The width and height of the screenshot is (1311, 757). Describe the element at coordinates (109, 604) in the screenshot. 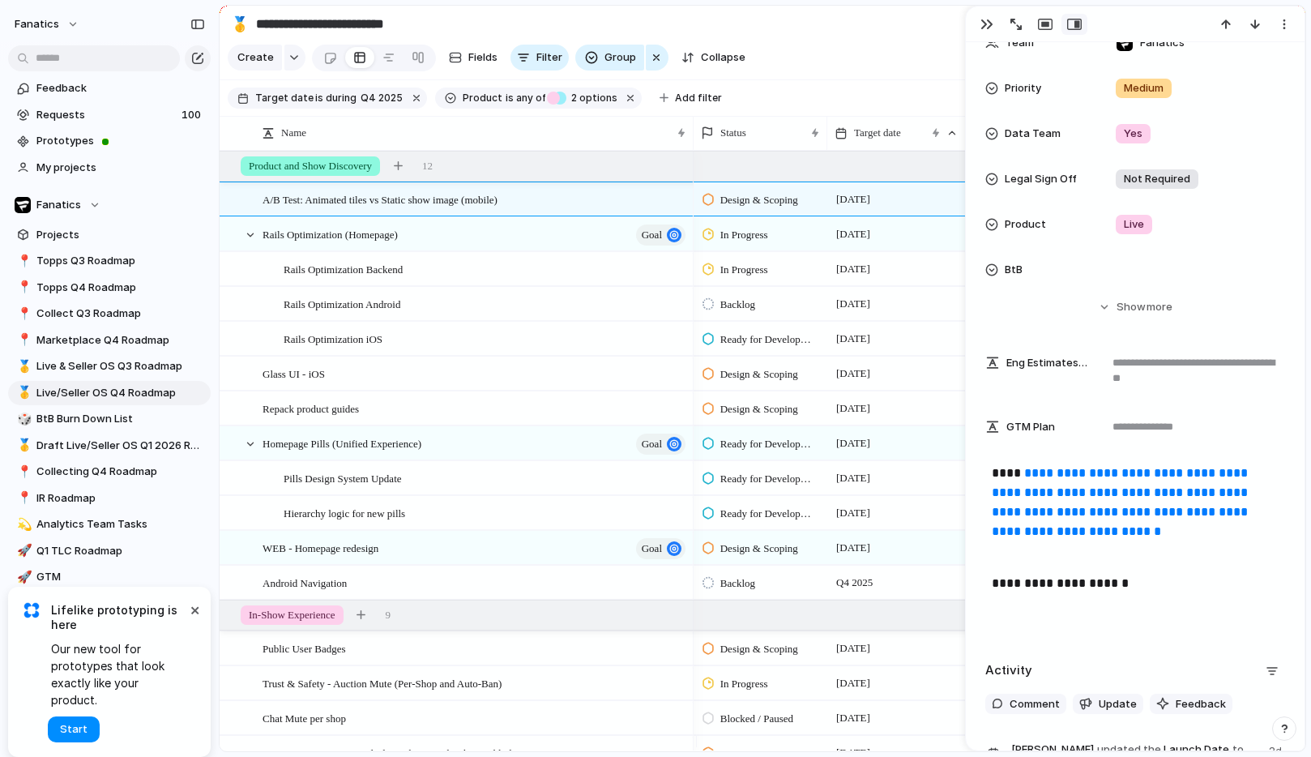

I see `div: 🏥Problem Areas` at that location.